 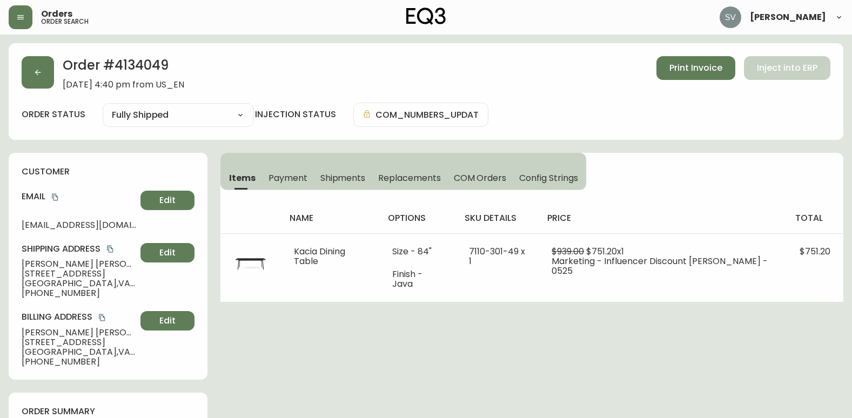 What do you see at coordinates (497, 256) in the screenshot?
I see `span: 7110-301-49 x 1` at bounding box center [497, 256].